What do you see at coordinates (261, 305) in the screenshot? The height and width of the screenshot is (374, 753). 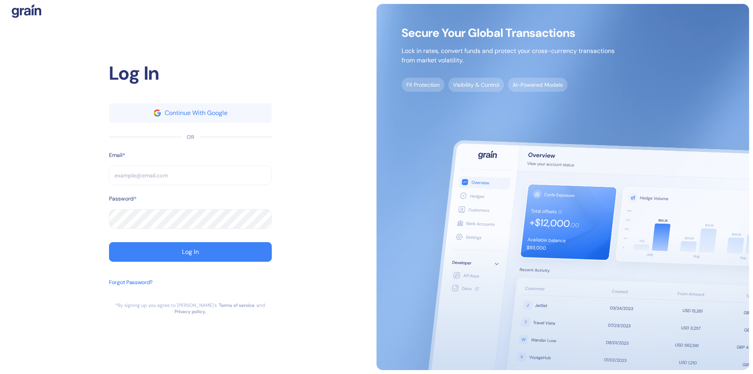 I see `div: and` at bounding box center [261, 305].